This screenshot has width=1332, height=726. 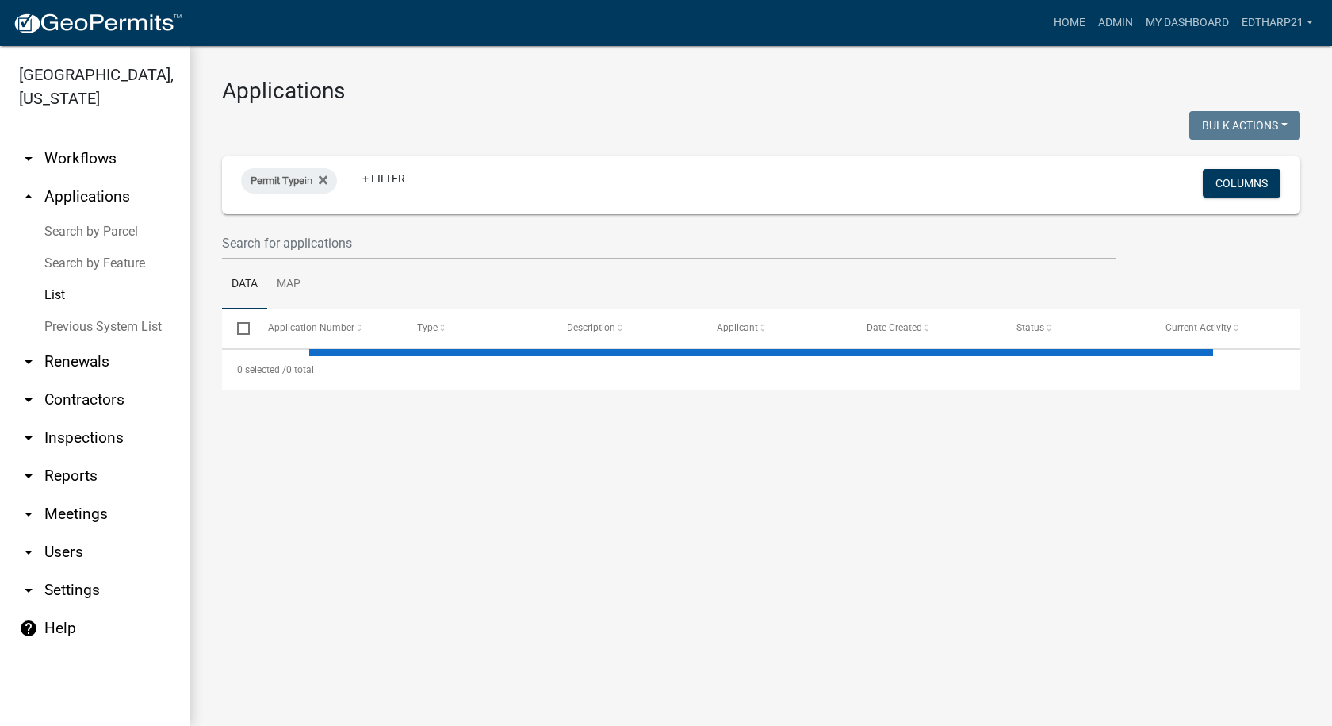 I want to click on datatable-header-cell: Status, so click(x=1075, y=328).